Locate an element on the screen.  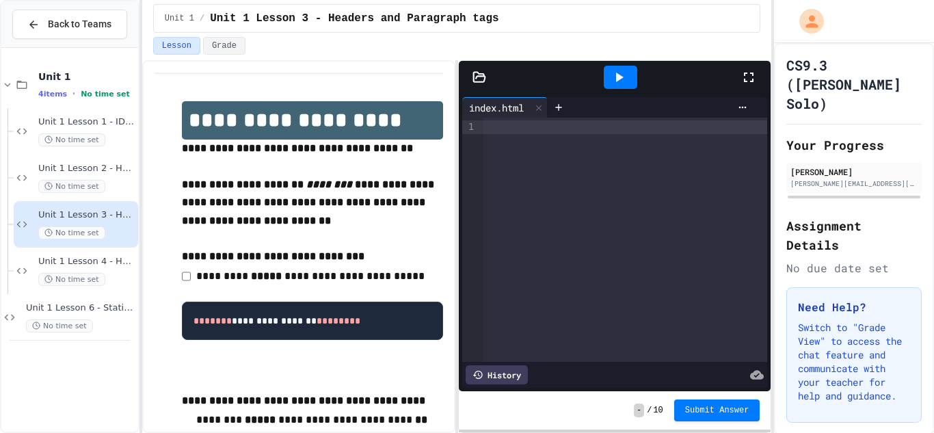
span: 4 items is located at coordinates (53, 94).